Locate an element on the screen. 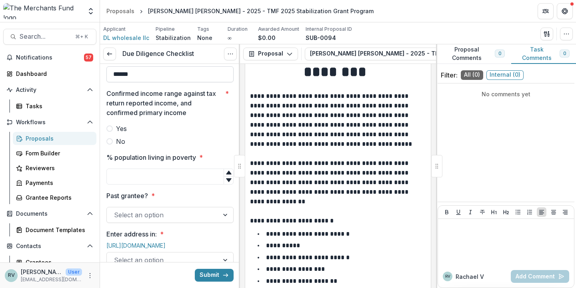  p: None is located at coordinates (205, 38).